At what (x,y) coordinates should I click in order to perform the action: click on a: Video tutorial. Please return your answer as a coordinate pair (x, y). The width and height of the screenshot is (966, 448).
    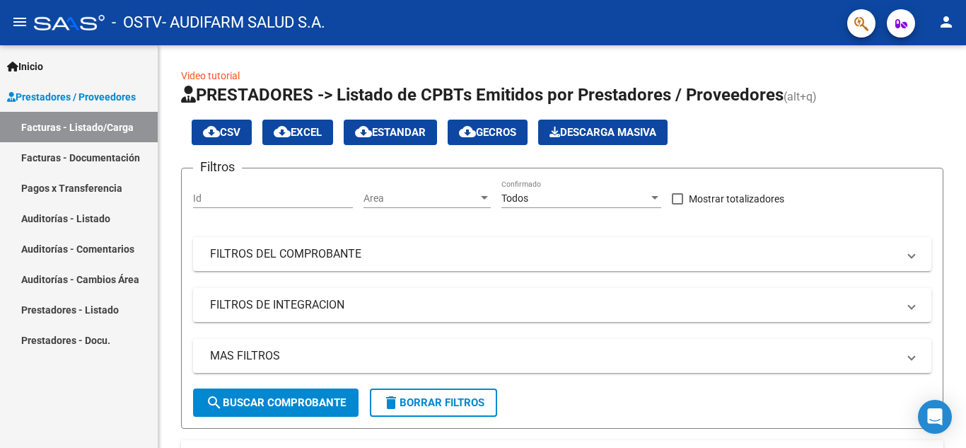
    Looking at the image, I should click on (210, 76).